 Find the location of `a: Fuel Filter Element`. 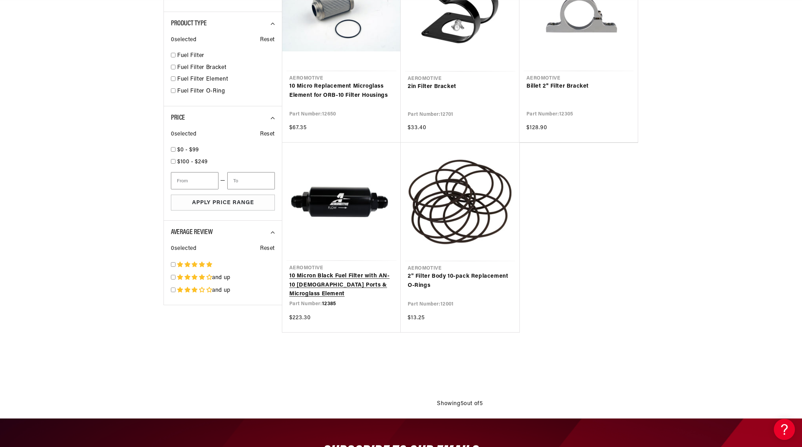

a: Fuel Filter Element is located at coordinates (226, 80).